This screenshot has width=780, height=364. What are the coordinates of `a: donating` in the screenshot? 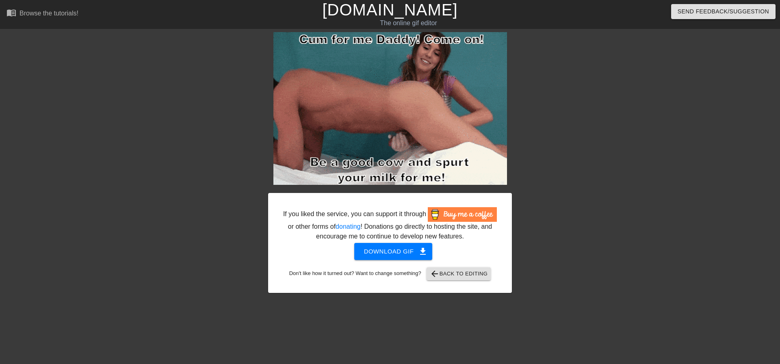 It's located at (348, 226).